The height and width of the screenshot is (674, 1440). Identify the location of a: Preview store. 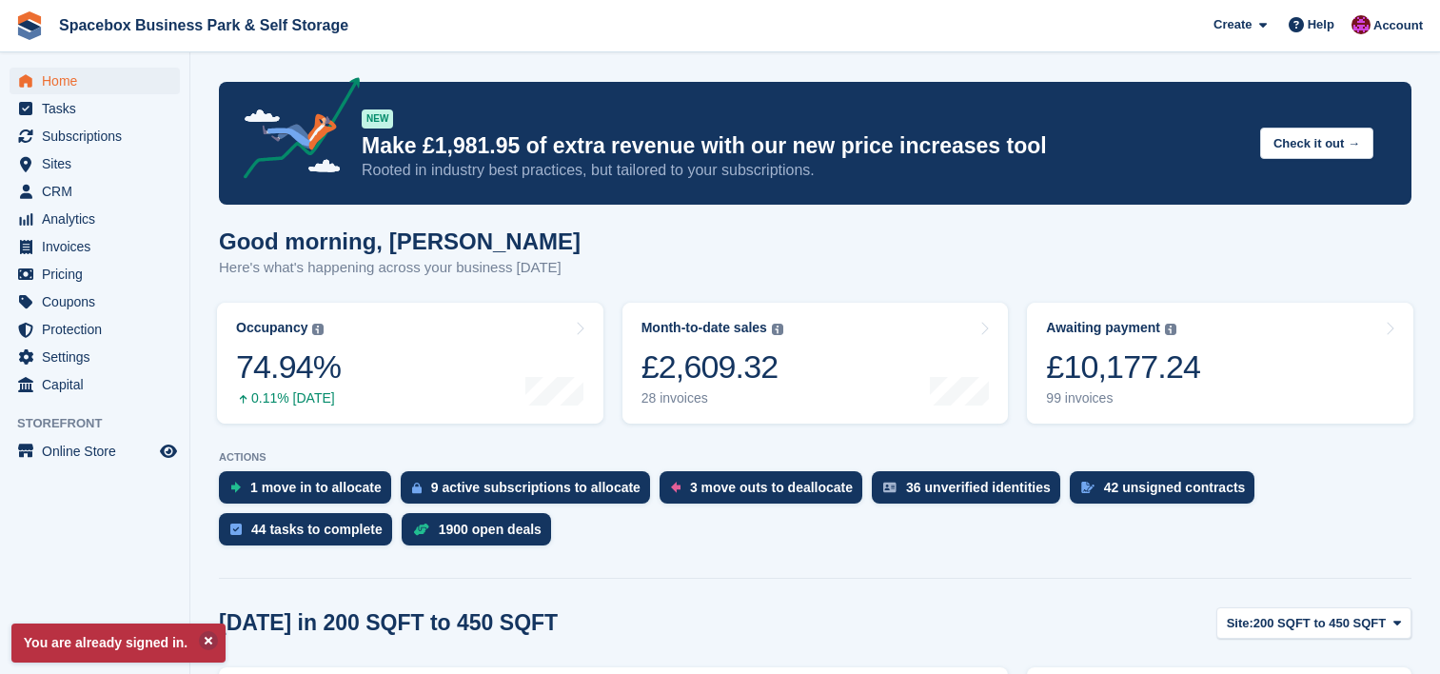
(168, 451).